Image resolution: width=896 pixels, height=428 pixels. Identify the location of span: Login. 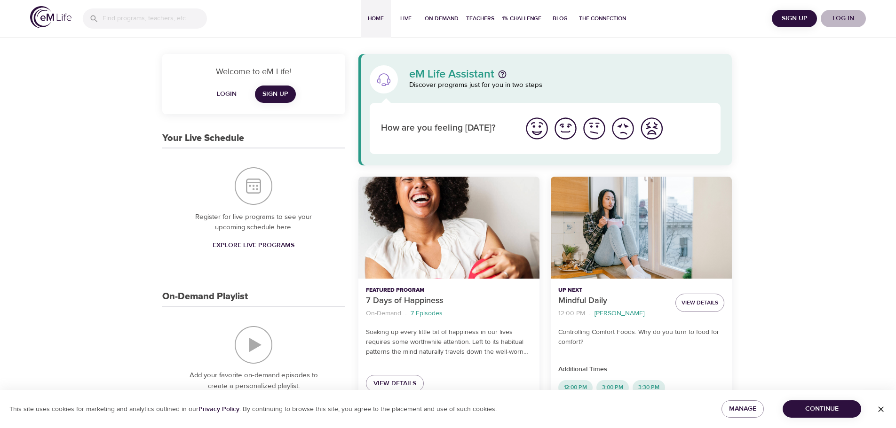
(227, 94).